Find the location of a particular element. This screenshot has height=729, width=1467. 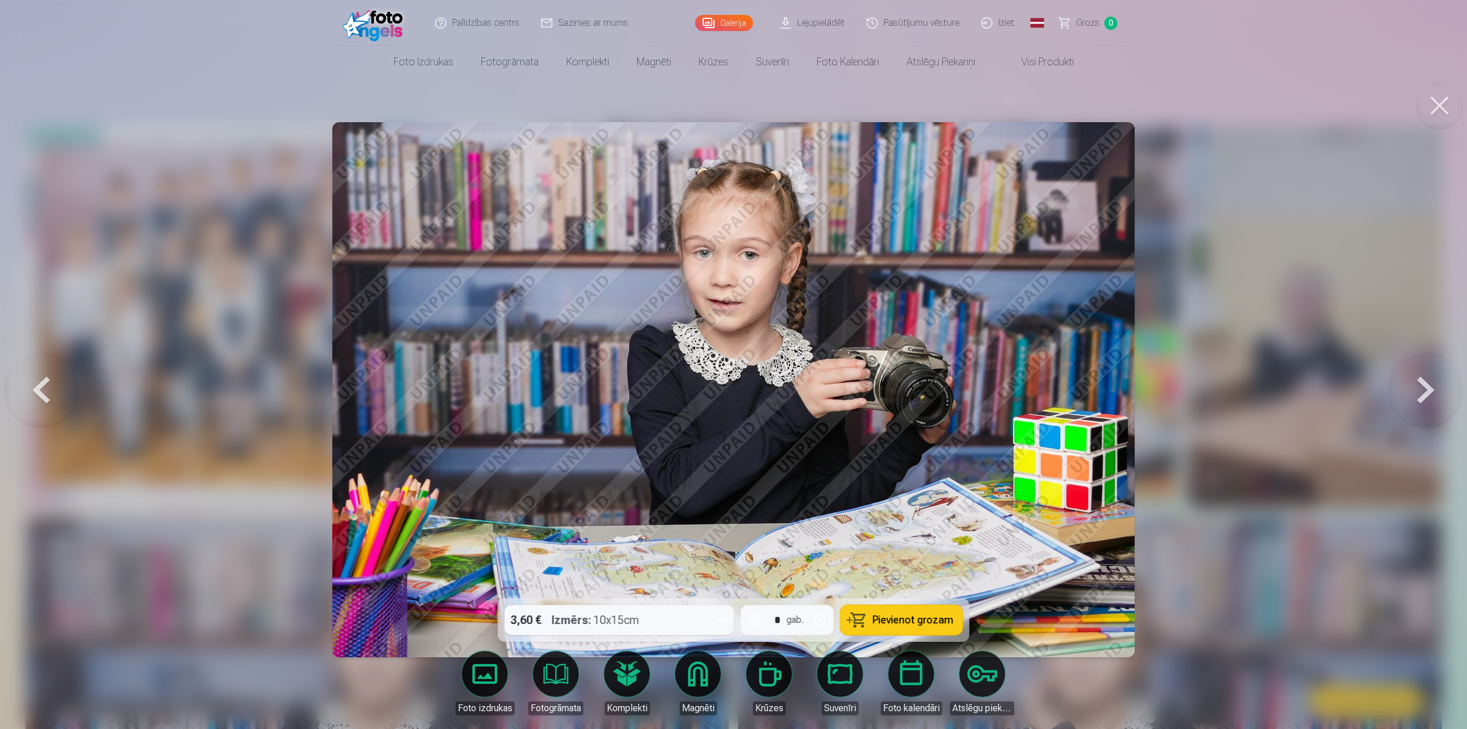

a: Galerija is located at coordinates (724, 23).